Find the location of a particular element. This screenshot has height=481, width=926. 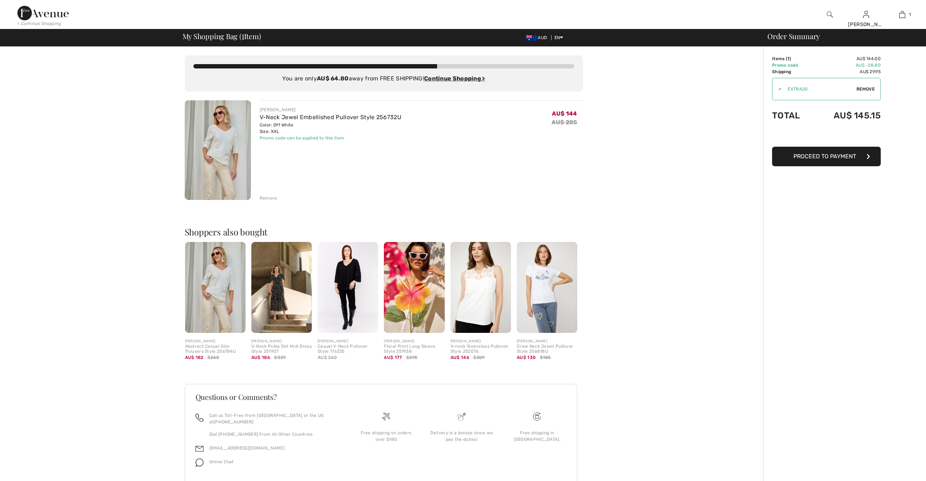

img: Casual V-Neck Pullover Style 176335 is located at coordinates (348, 287).